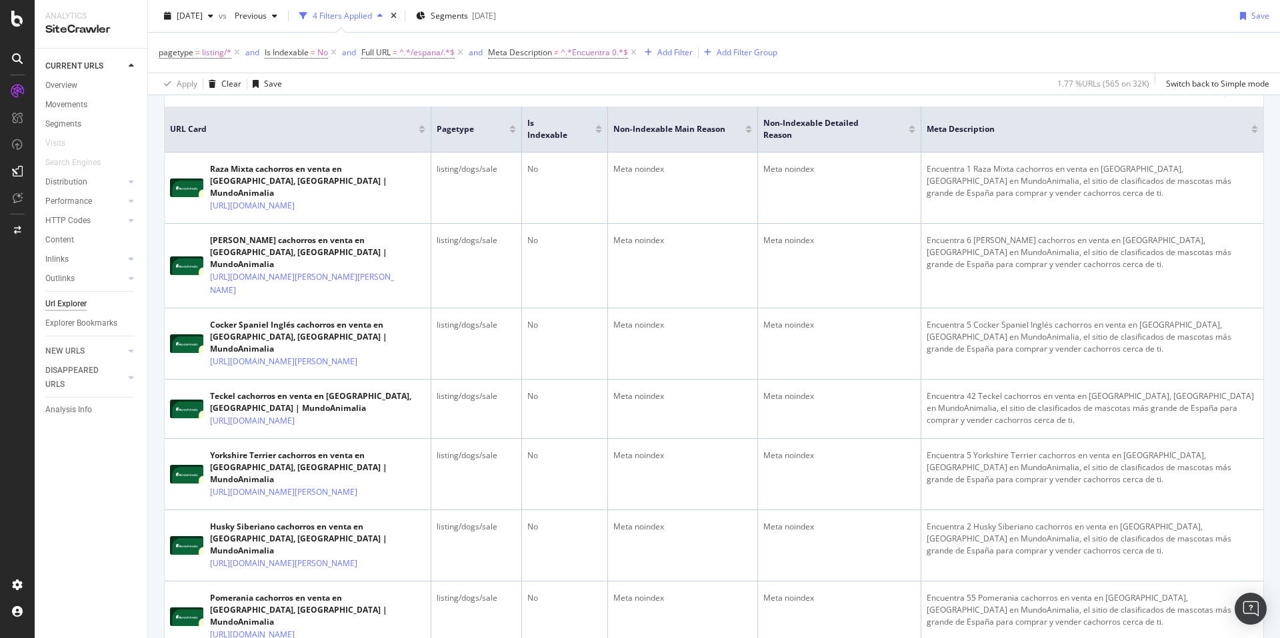 This screenshot has height=638, width=1280. What do you see at coordinates (449, 15) in the screenshot?
I see `span: Segments` at bounding box center [449, 15].